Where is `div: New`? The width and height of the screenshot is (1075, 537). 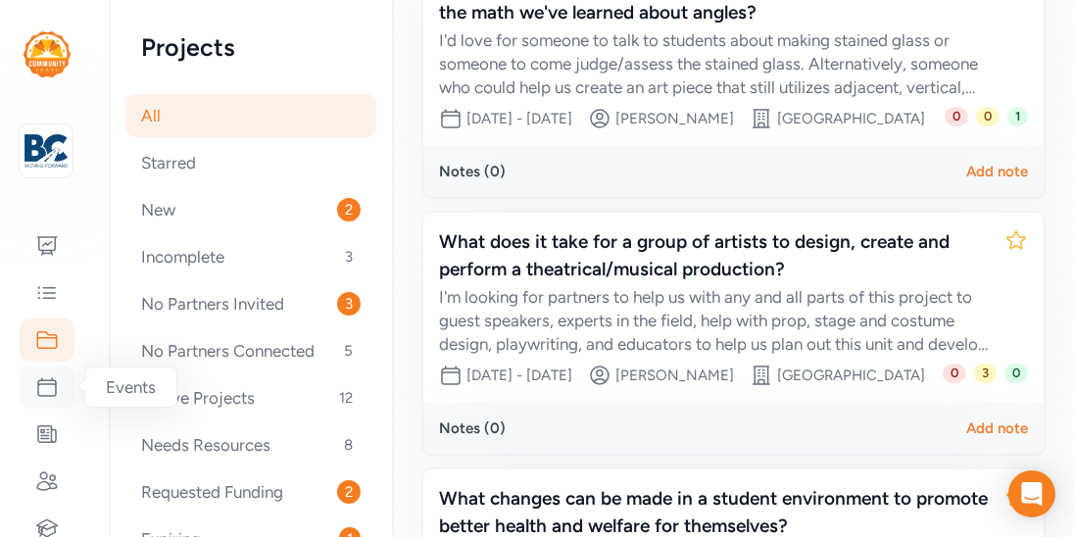 div: New is located at coordinates (251, 210).